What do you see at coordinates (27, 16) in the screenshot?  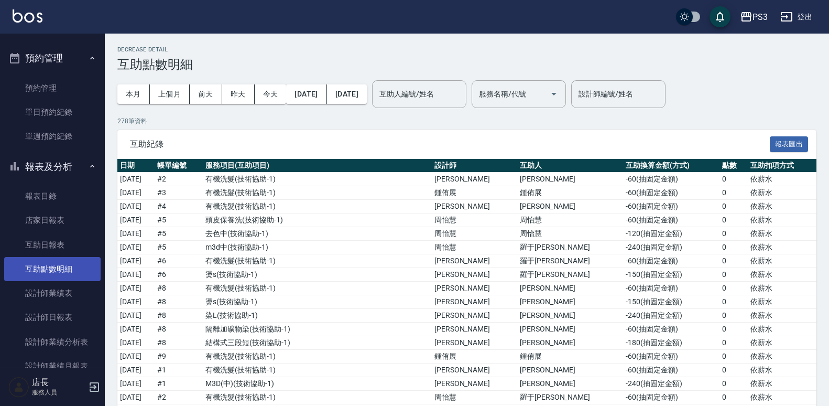 I see `img: Logo` at bounding box center [27, 16].